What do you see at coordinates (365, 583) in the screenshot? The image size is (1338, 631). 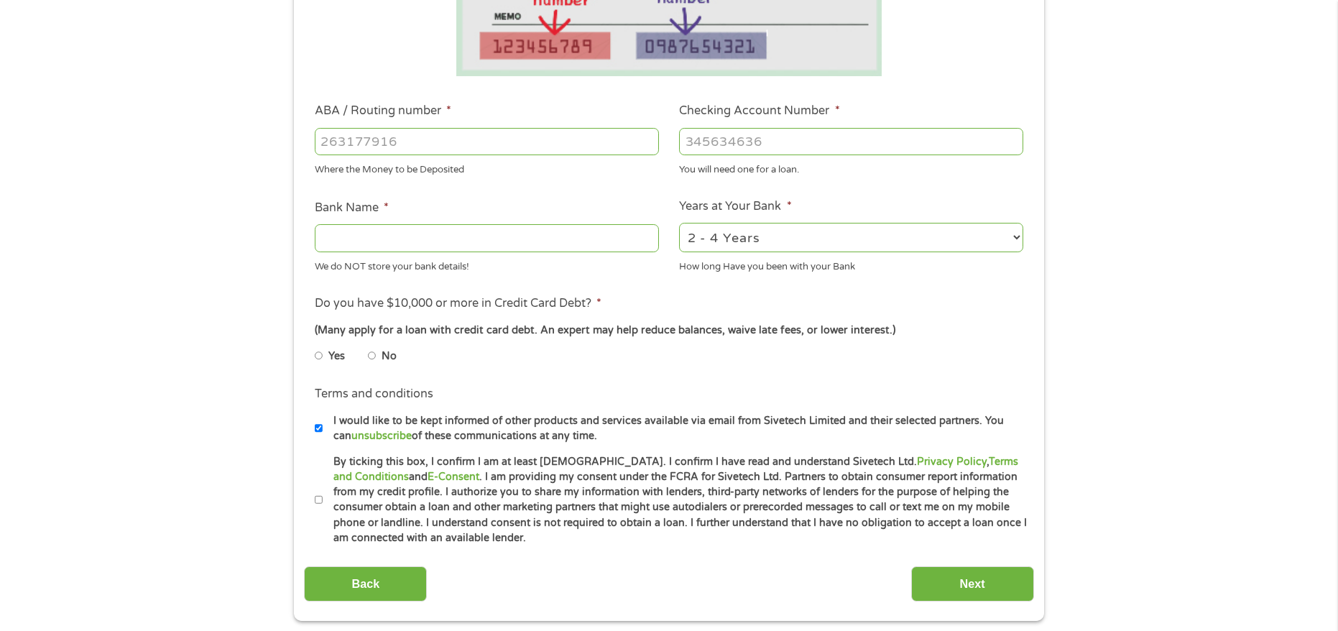 I see `input: Back` at bounding box center [365, 583].